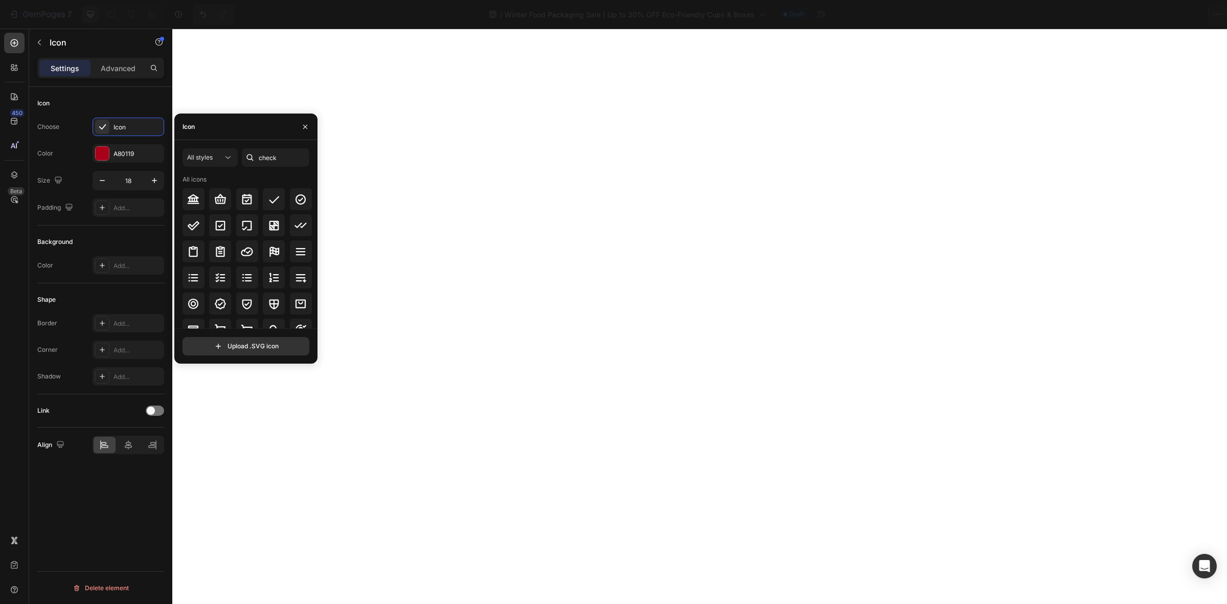 This screenshot has height=604, width=1227. I want to click on div: Corner, so click(48, 350).